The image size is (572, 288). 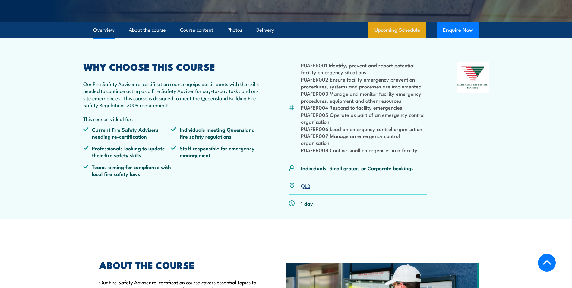 What do you see at coordinates (127, 133) in the screenshot?
I see `li: Current Fire Safety Advisers needing re-certification` at bounding box center [127, 133].